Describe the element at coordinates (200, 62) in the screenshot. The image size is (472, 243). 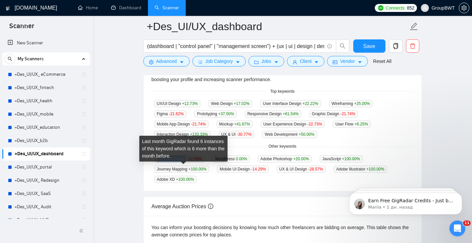
I see `span: bars` at that location.